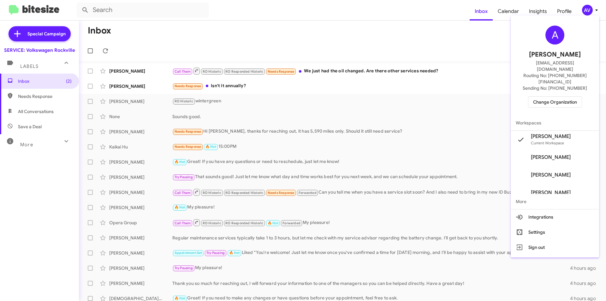  I want to click on span: More, so click(555, 202).